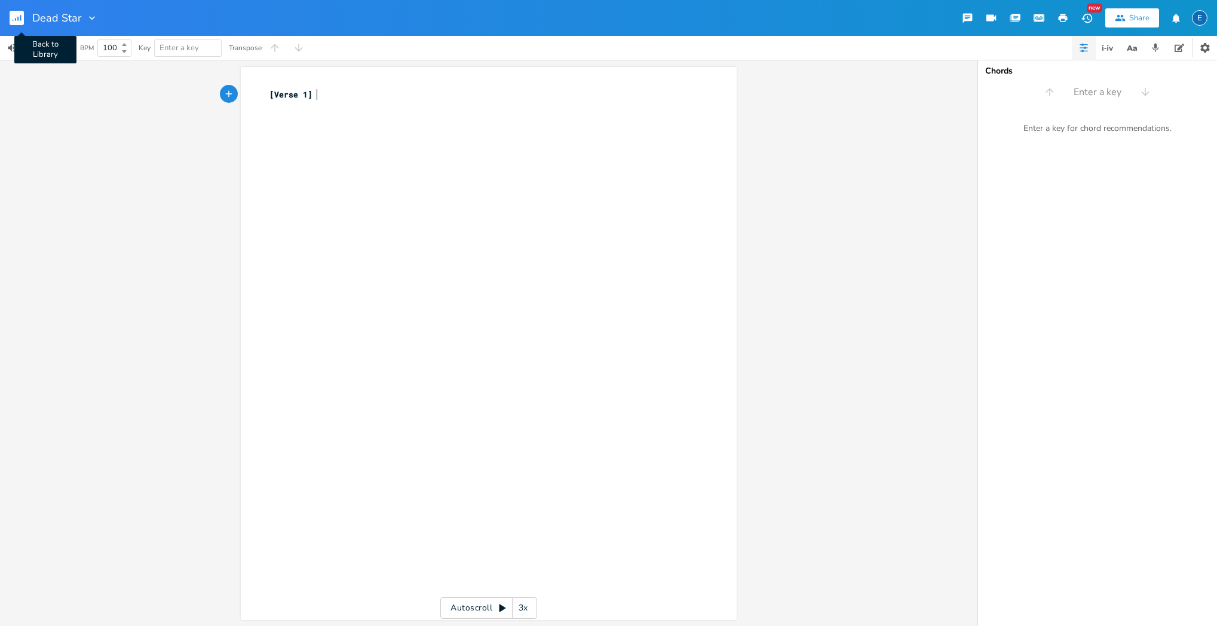 This screenshot has height=626, width=1217. What do you see at coordinates (87, 48) in the screenshot?
I see `div: BPM` at bounding box center [87, 48].